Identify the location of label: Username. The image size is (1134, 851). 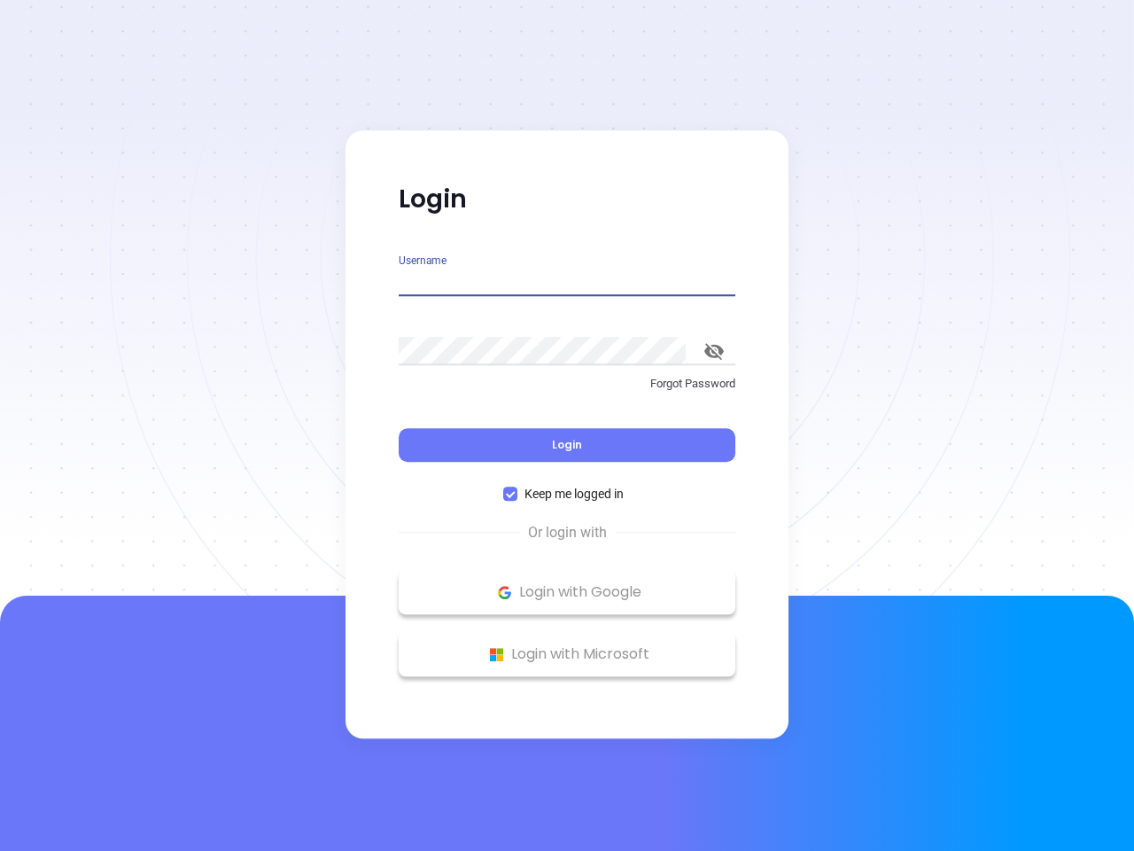
(423, 260).